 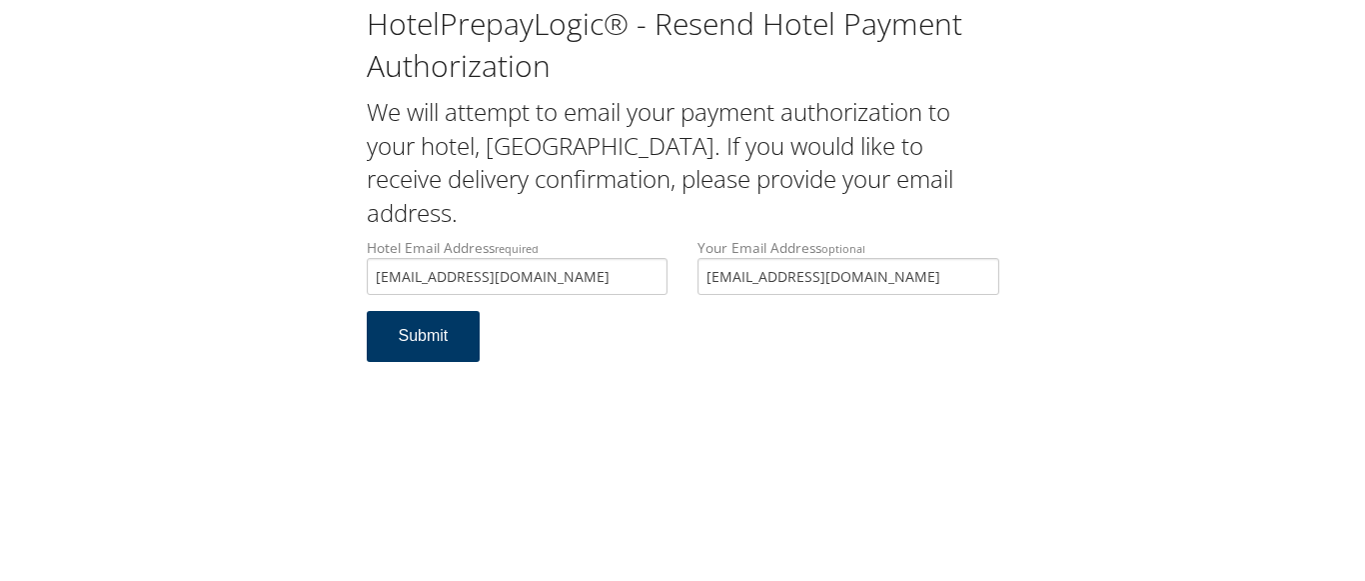 I want to click on label: Your Email Address, so click(x=849, y=266).